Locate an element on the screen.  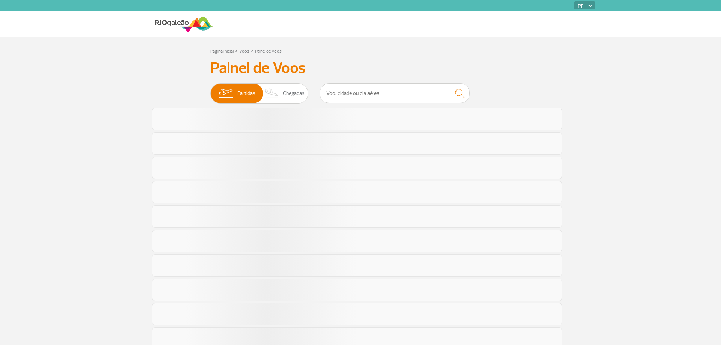
span: Chegadas is located at coordinates (294, 93).